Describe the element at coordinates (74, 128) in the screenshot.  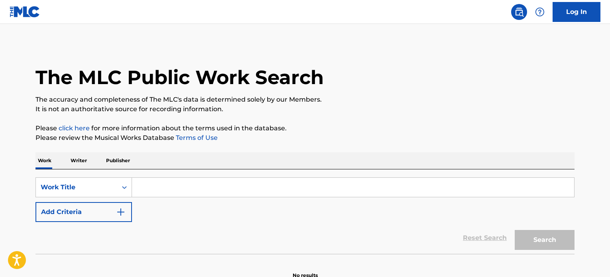
I see `a: click here` at that location.